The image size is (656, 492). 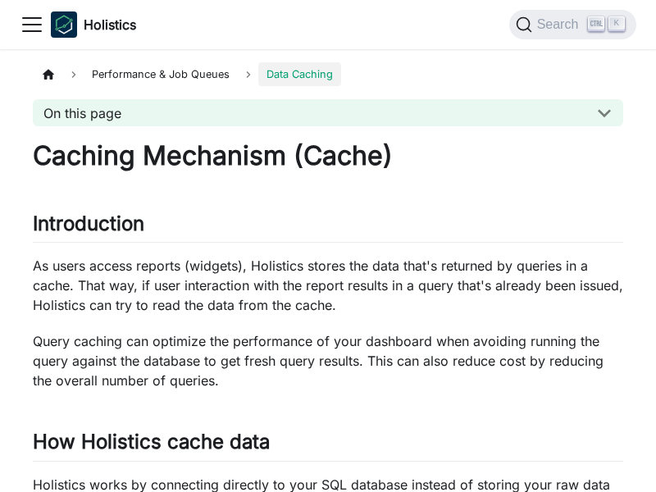 What do you see at coordinates (328, 74) in the screenshot?
I see `nav: Breadcrumbs` at bounding box center [328, 74].